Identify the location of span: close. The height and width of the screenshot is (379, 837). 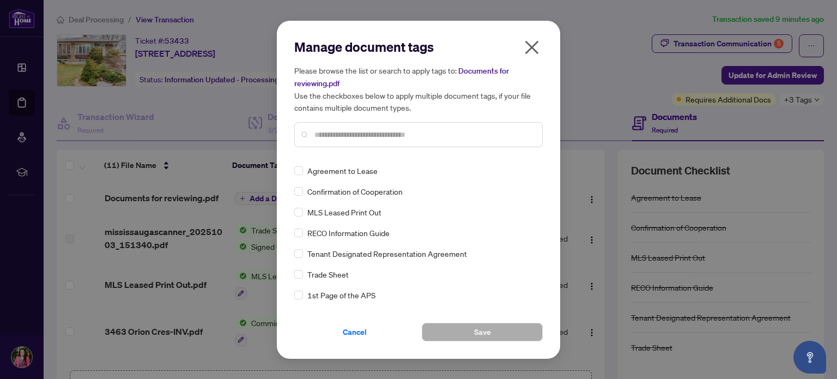
(532, 47).